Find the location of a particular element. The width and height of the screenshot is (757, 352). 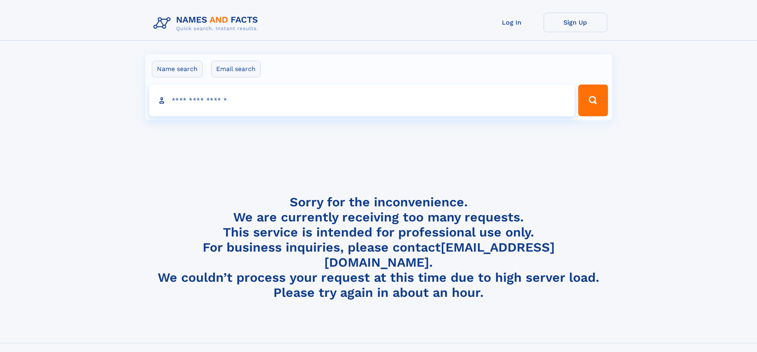

a: Sign Up is located at coordinates (575, 22).